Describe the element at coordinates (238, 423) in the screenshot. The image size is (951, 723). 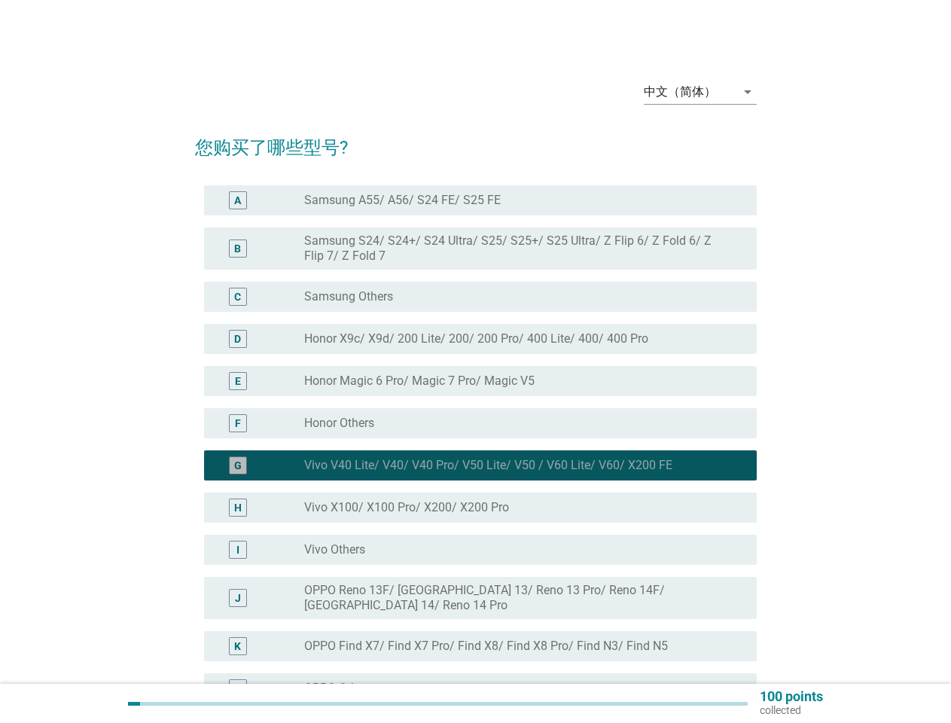
I see `div: F` at that location.